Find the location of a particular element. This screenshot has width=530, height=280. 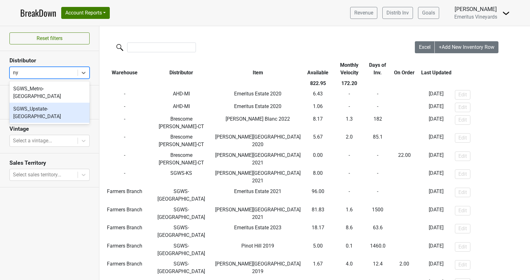

td: 1500 is located at coordinates (377, 214).